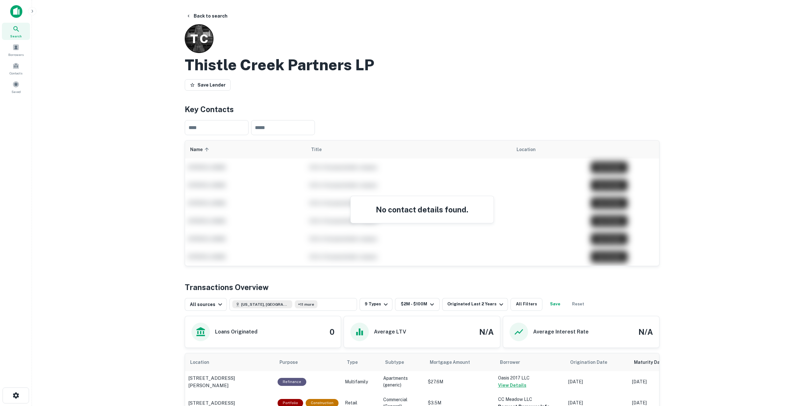 This screenshot has height=406, width=812. Describe the element at coordinates (597, 362) in the screenshot. I see `th: Origination Date` at that location.